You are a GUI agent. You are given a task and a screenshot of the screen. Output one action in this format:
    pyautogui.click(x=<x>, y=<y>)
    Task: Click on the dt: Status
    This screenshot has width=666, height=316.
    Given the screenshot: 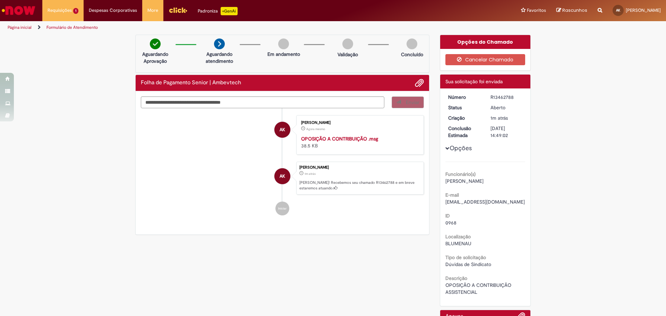 What is the action you would take?
    pyautogui.click(x=464, y=108)
    